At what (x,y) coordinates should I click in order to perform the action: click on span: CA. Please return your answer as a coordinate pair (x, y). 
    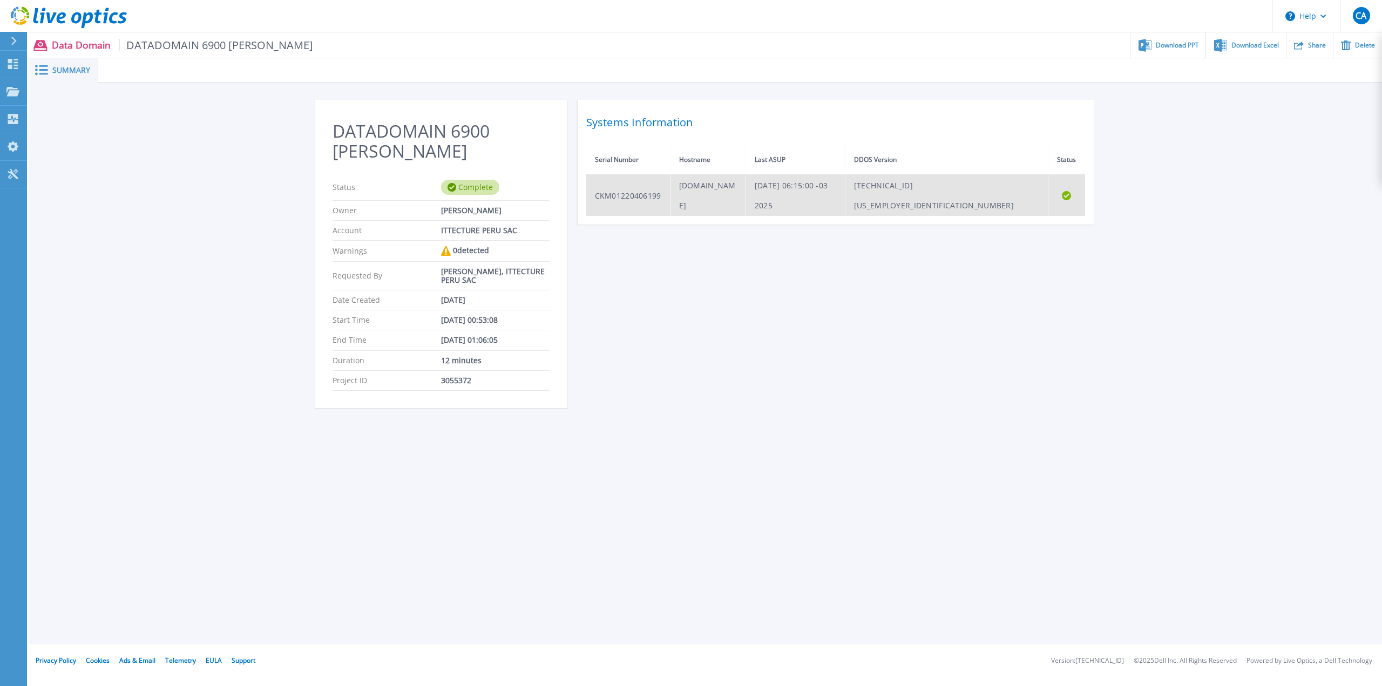
    Looking at the image, I should click on (1361, 16).